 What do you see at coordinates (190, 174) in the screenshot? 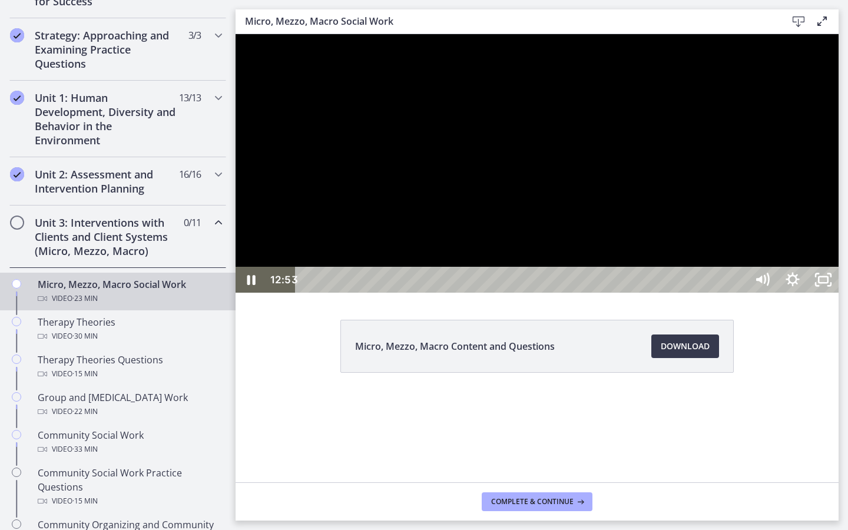
I see `span: 16 / 16` at bounding box center [190, 174].